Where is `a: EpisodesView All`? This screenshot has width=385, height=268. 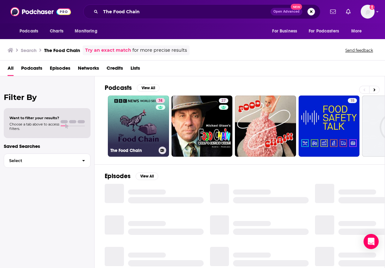
a: EpisodesView All is located at coordinates (131, 176).